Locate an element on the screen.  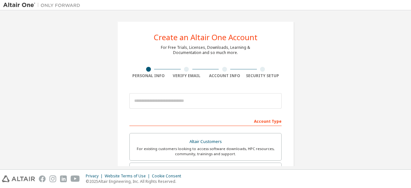
div: Account Type is located at coordinates (206, 121).